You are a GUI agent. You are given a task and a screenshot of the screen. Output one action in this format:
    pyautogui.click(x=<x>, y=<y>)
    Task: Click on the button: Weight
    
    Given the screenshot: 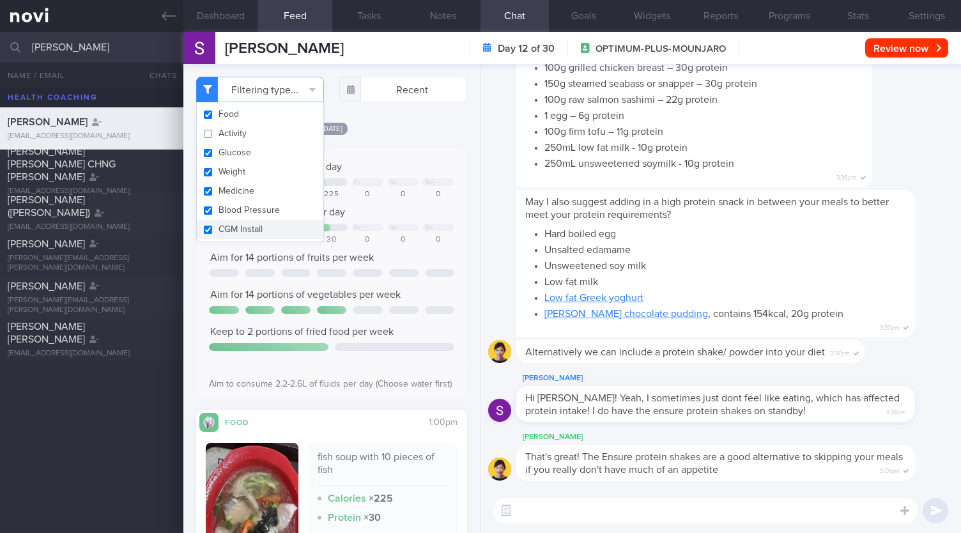 What is the action you would take?
    pyautogui.click(x=260, y=172)
    